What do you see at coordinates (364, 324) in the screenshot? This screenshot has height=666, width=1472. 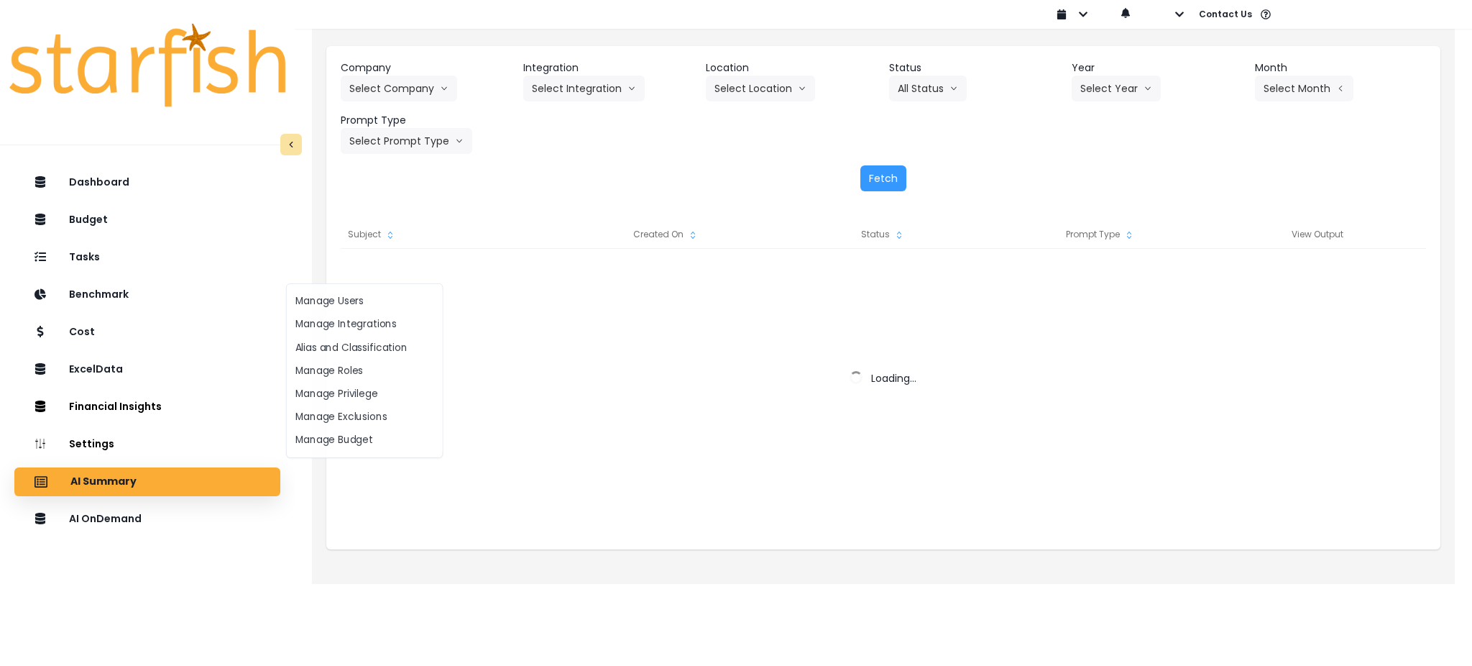 I see `button: Manage Integrations` at bounding box center [364, 324].